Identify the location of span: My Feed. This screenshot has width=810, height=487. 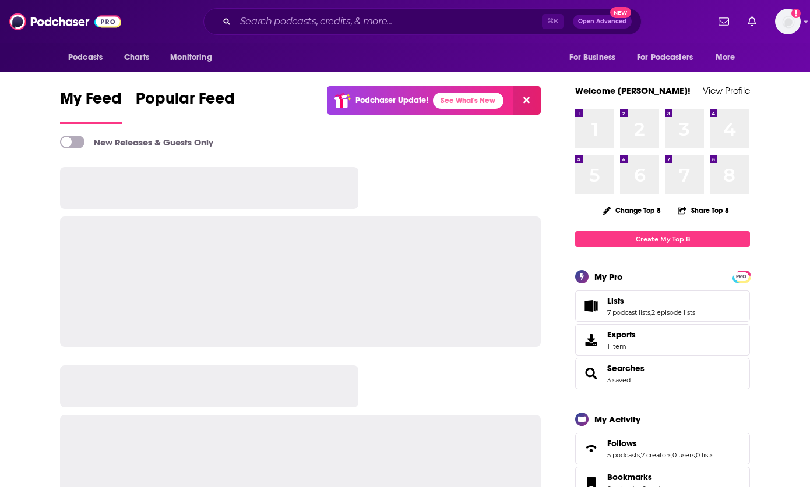
(91, 102).